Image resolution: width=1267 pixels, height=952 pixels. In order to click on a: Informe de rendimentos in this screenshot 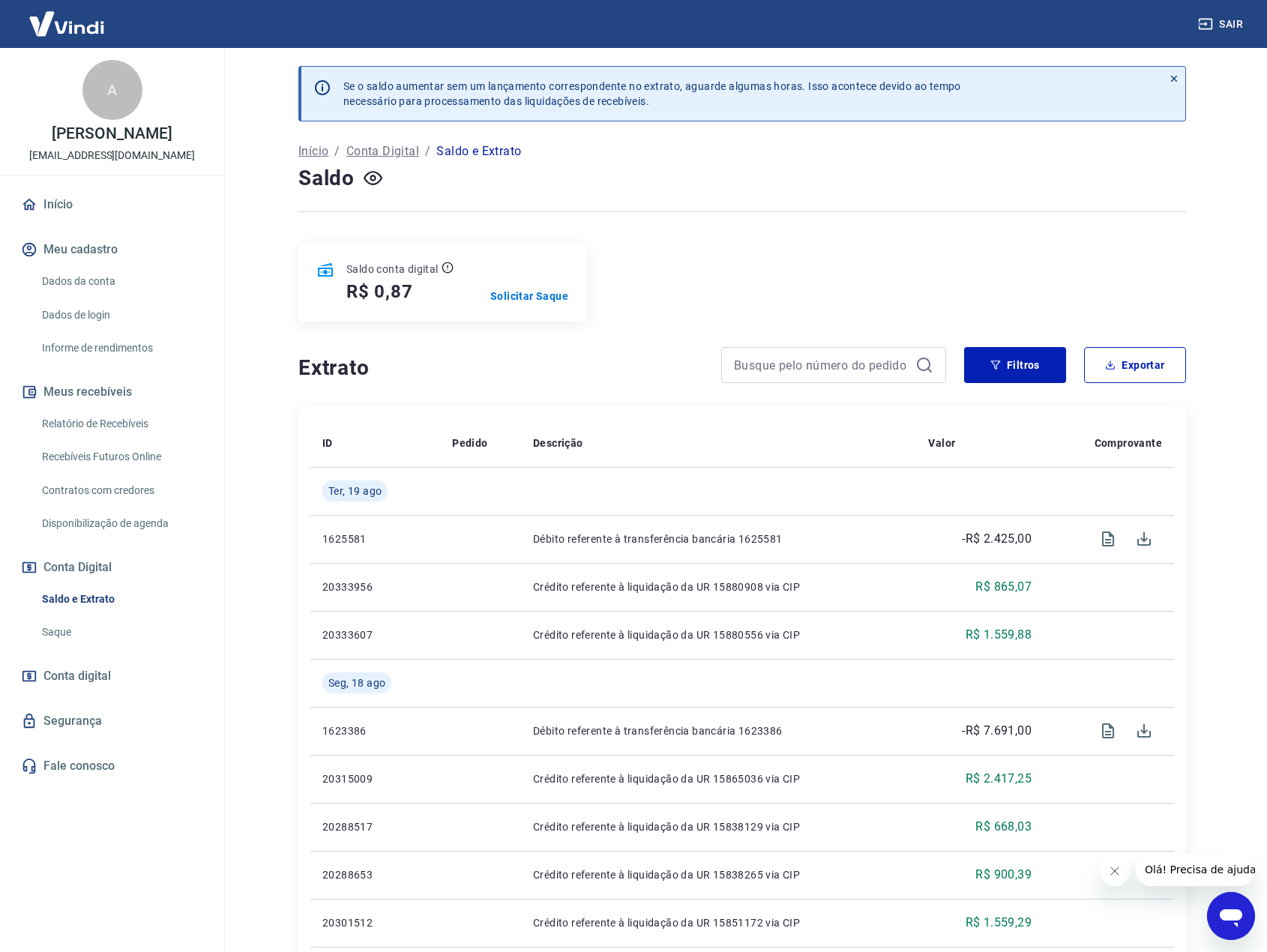, I will do `click(121, 348)`.